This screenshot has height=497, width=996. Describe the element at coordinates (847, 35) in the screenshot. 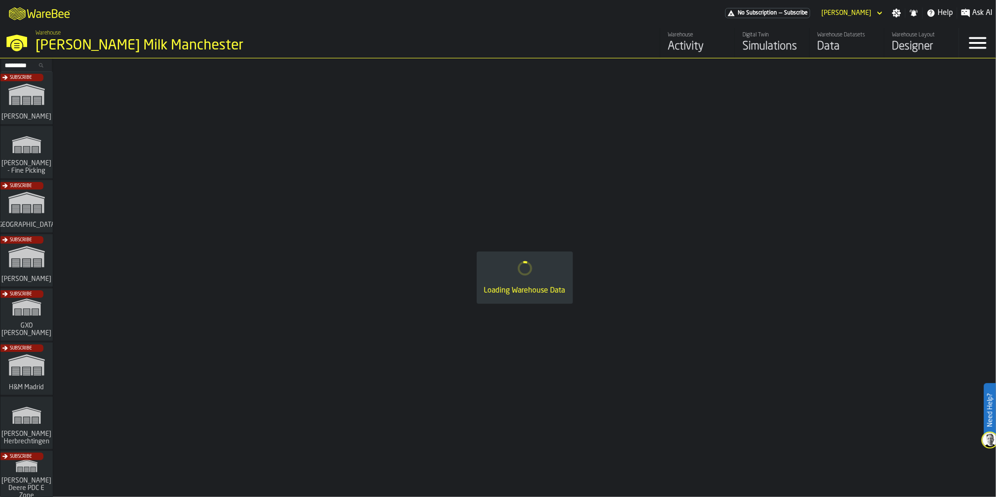

I see `div: Warehouse Datasets` at that location.